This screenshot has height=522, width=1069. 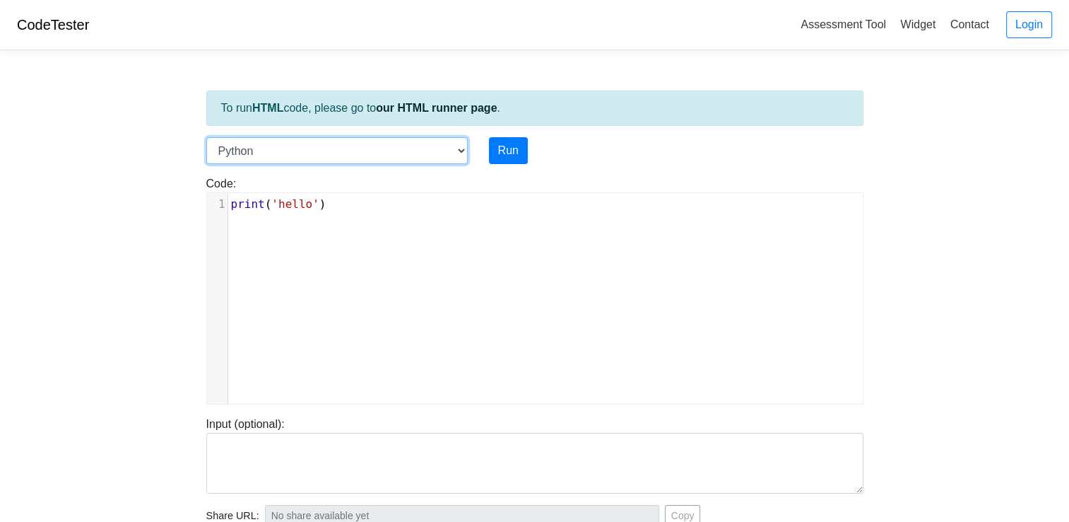 What do you see at coordinates (535, 108) in the screenshot?
I see `div: To run code, please go to .` at bounding box center [535, 108].